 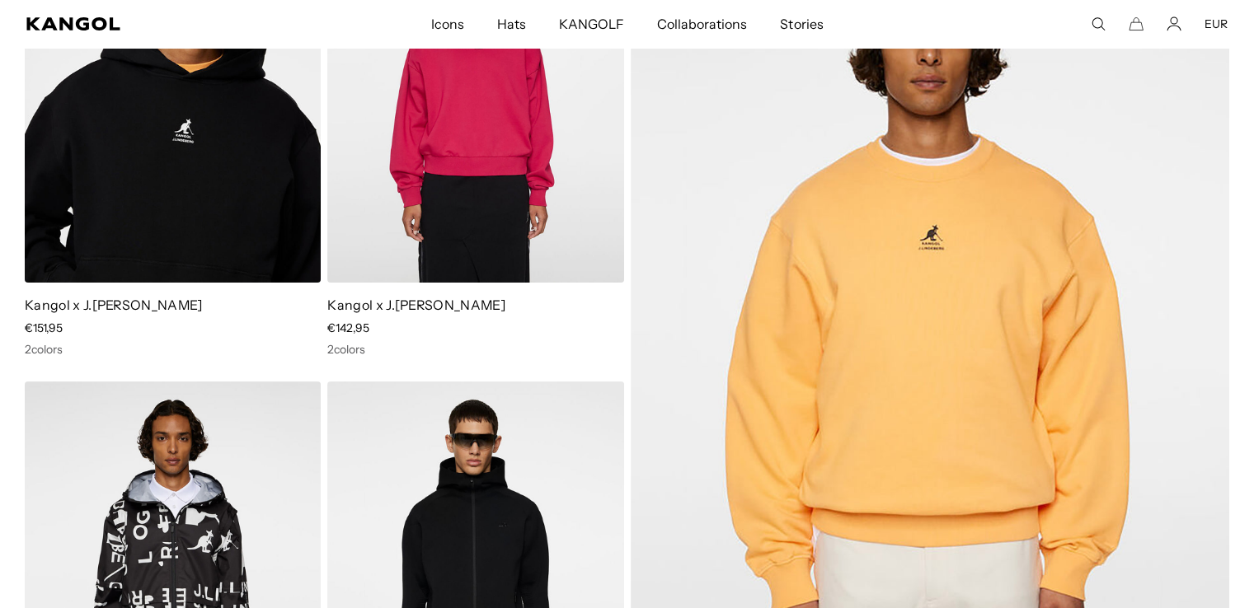 What do you see at coordinates (1098, 24) in the screenshot?
I see `summary: Search here` at bounding box center [1098, 24].